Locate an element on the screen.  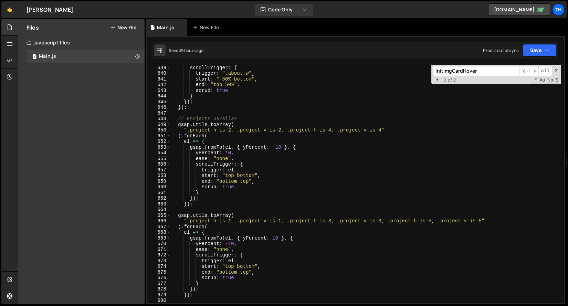
div: 659 is located at coordinates (159, 181).